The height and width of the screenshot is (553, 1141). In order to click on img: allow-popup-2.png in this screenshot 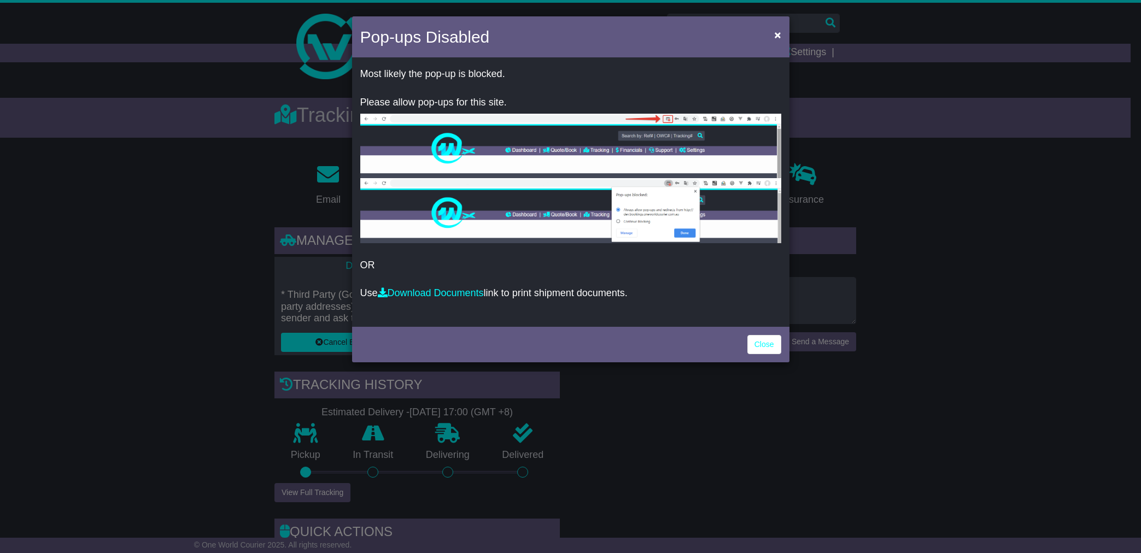, I will do `click(571, 210)`.